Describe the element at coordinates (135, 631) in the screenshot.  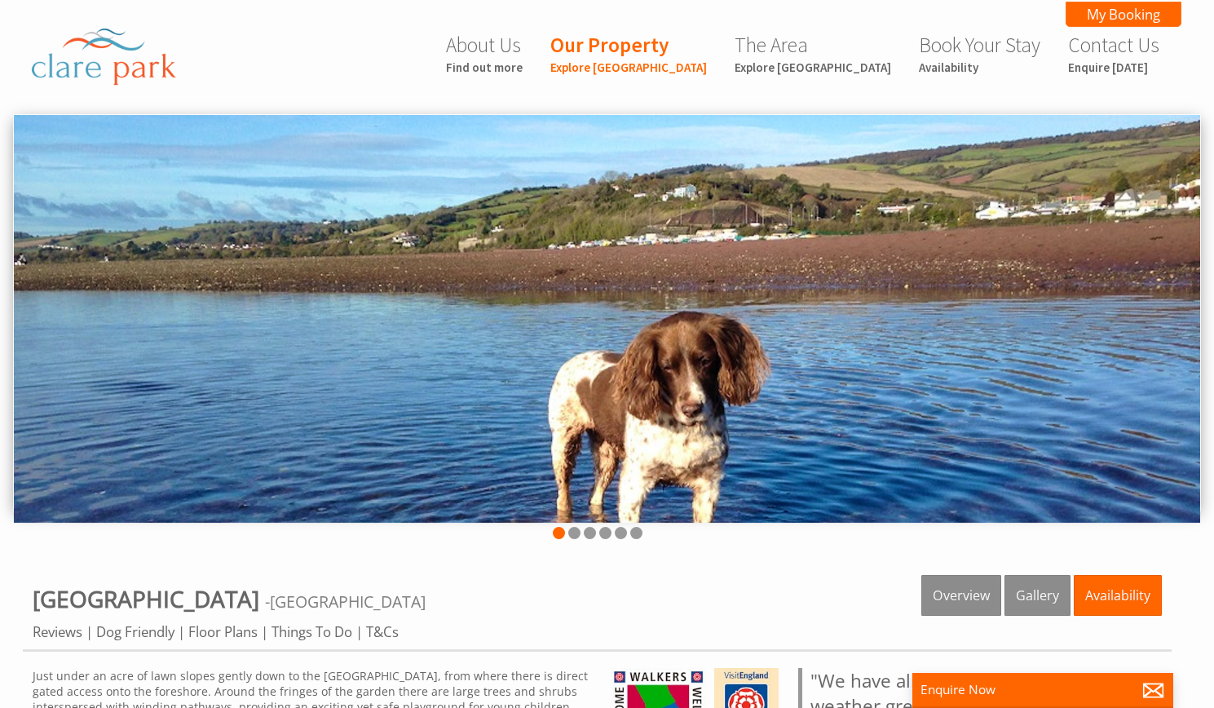
I see `a: Dog Friendly` at that location.